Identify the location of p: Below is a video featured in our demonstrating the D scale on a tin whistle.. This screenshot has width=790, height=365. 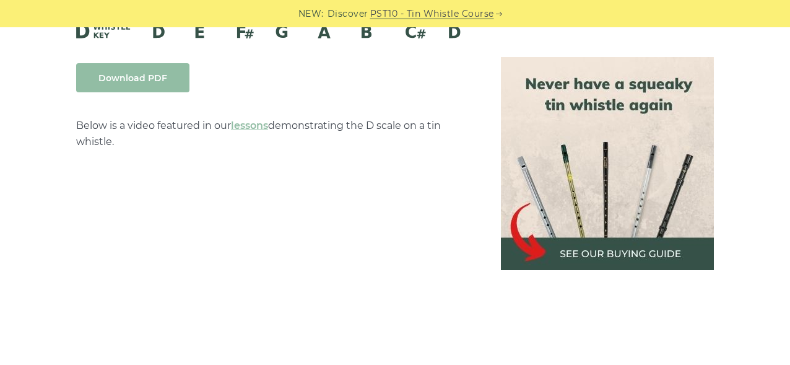
(274, 134).